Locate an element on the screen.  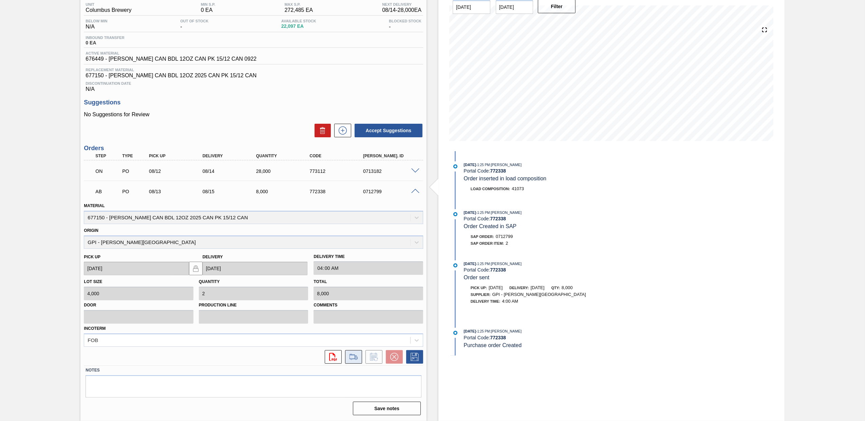
div: 0712799 is located at coordinates (392, 192).